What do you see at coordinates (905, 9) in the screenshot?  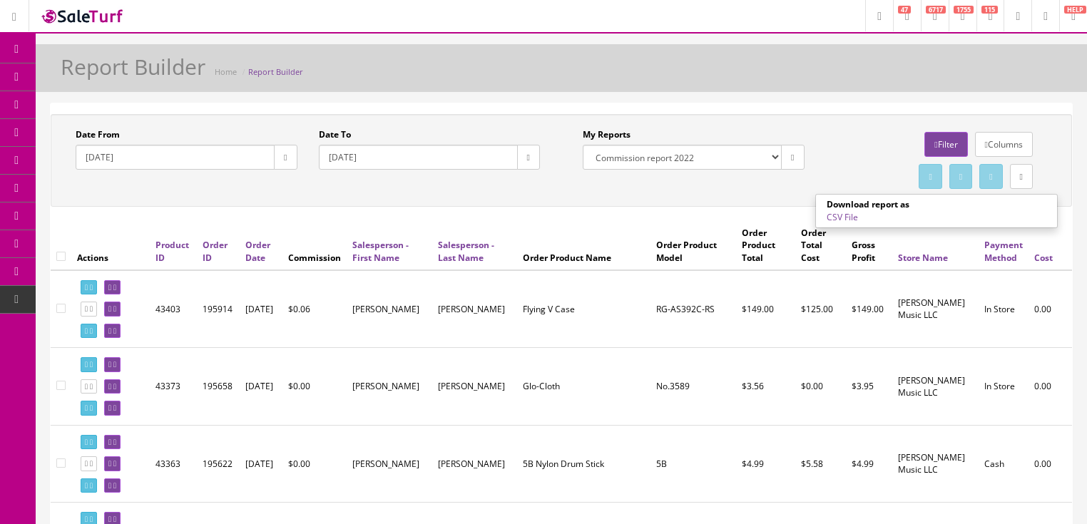 I see `span: 47` at bounding box center [905, 9].